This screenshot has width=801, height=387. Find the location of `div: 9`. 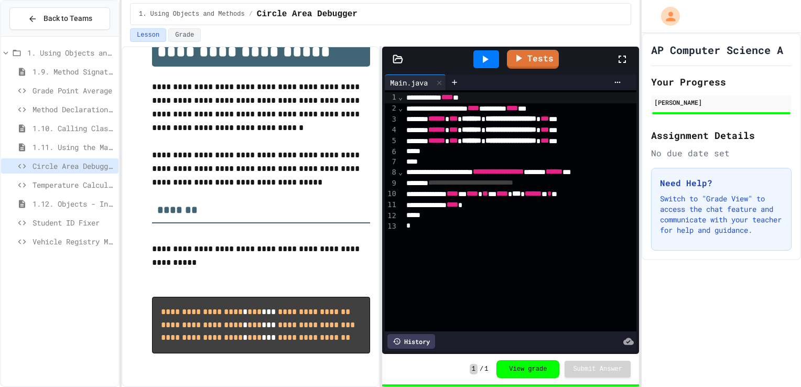

div: 9 is located at coordinates (391, 184).